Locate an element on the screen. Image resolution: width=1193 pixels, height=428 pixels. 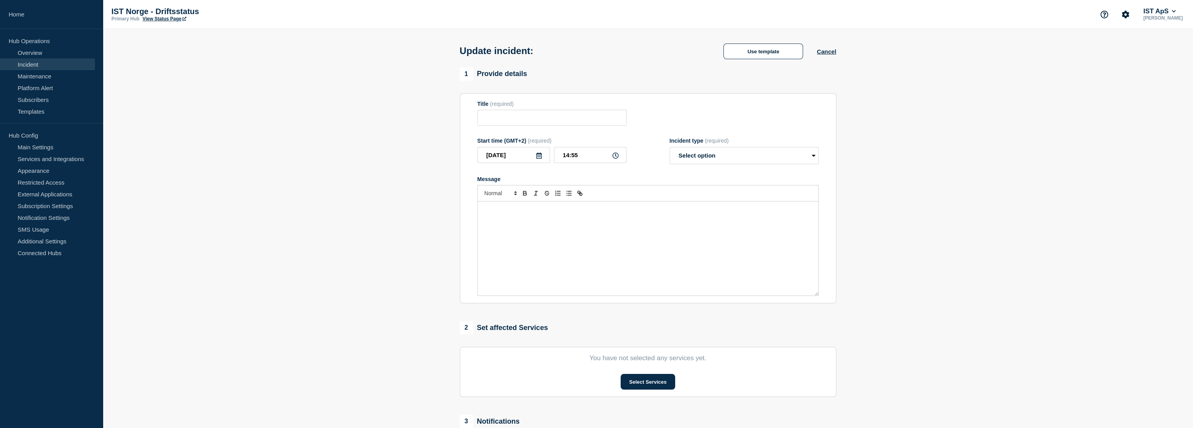
button: Account settings is located at coordinates (1126, 15).